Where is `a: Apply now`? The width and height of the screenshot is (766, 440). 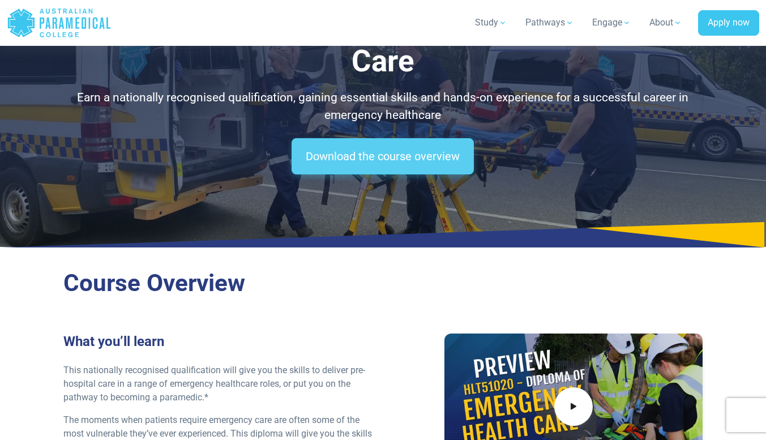
a: Apply now is located at coordinates (728, 23).